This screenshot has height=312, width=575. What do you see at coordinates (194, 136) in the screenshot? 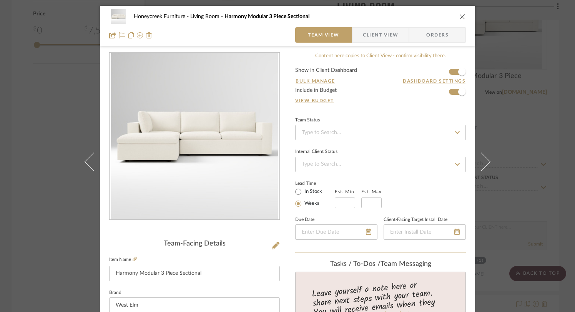
I see `div: 0` at bounding box center [194, 136].